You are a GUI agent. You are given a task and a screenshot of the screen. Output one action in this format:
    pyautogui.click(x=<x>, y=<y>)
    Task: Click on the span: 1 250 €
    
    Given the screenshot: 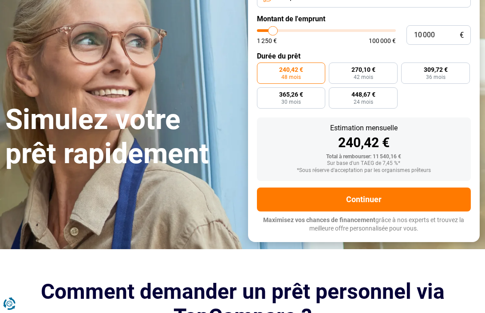 What is the action you would take?
    pyautogui.click(x=267, y=41)
    